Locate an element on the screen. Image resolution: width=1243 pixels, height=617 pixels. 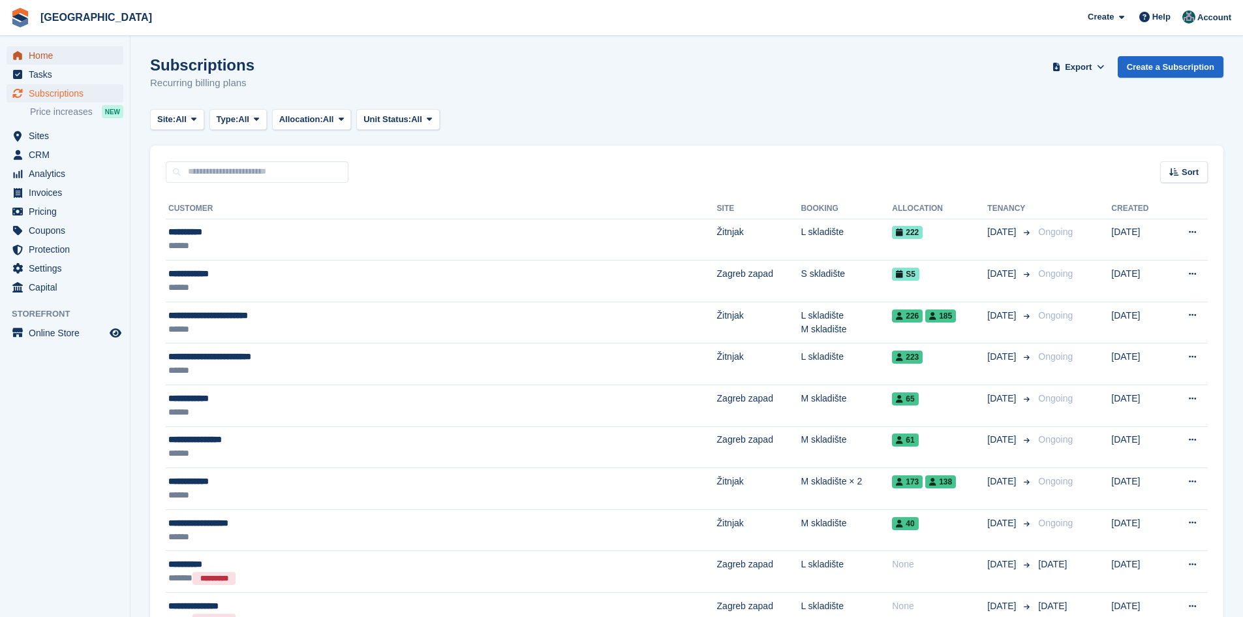
th: Site is located at coordinates (759, 209).